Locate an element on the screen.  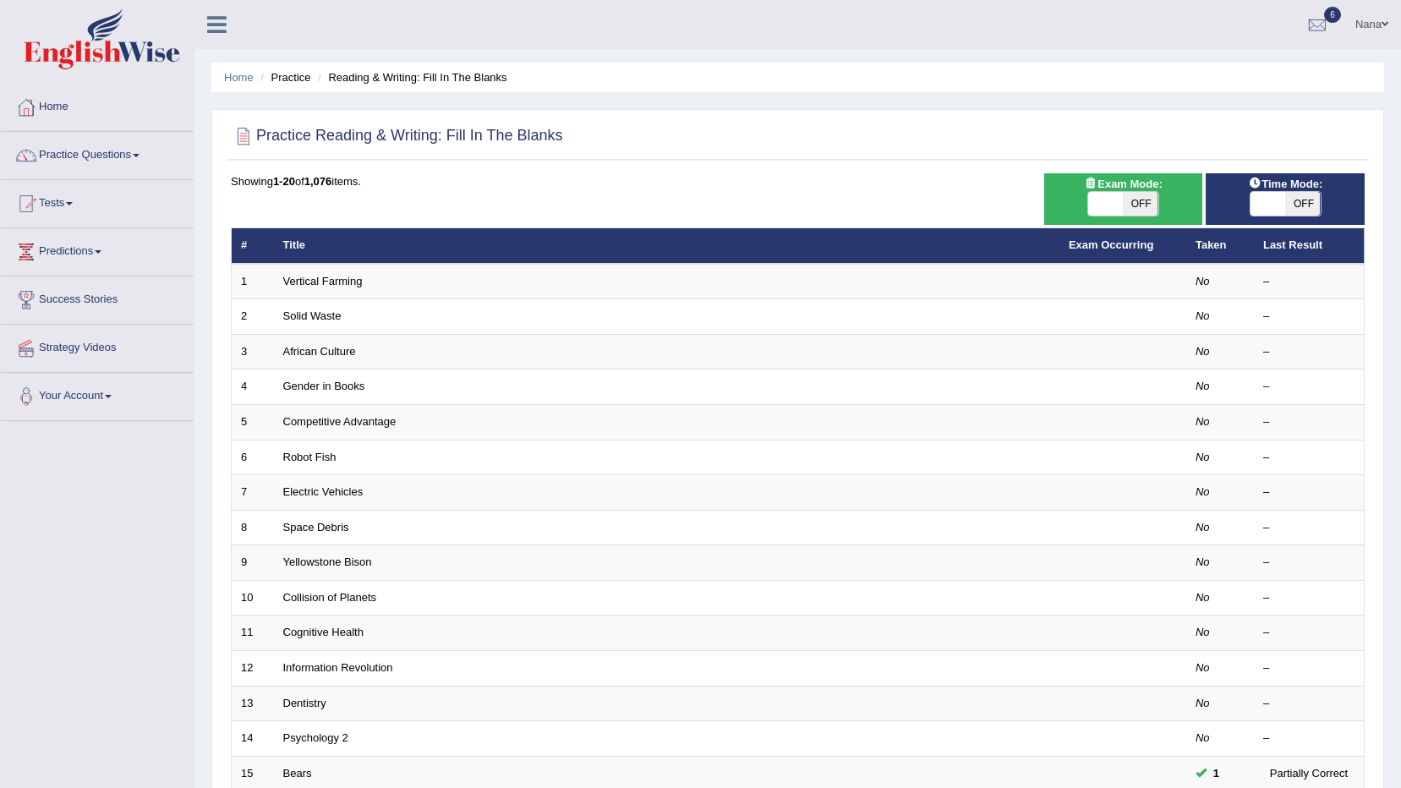
a: Cognitive Health is located at coordinates (323, 632).